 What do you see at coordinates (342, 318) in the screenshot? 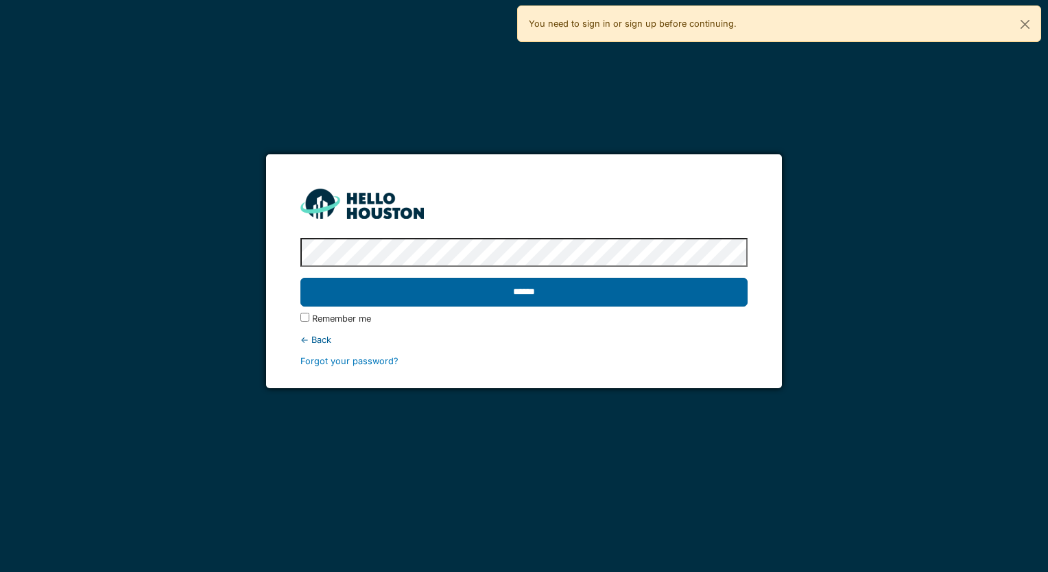
I see `label: Remember me` at bounding box center [342, 318].